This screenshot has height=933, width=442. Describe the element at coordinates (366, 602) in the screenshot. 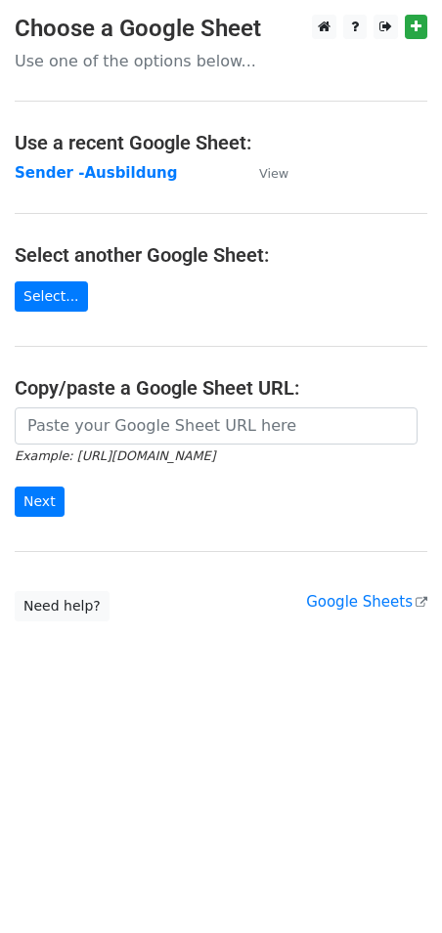

I see `a: Google Sheets` at that location.